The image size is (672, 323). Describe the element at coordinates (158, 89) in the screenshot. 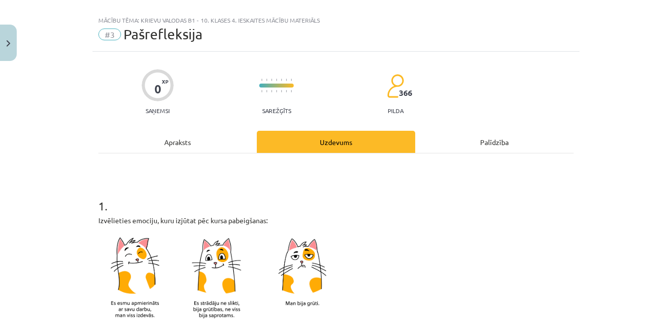

I see `div: 0` at that location.